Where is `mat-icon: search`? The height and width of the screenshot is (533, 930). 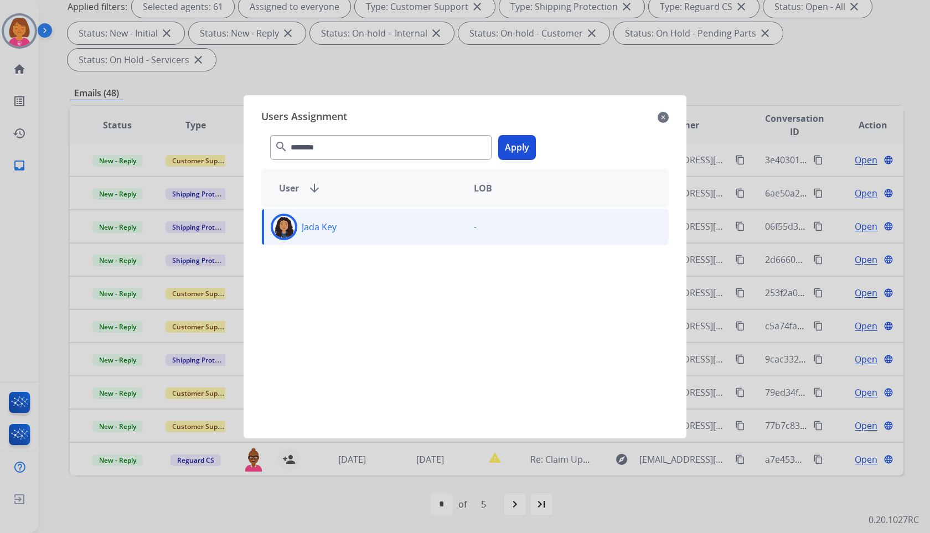
mat-icon: search is located at coordinates (281, 147).